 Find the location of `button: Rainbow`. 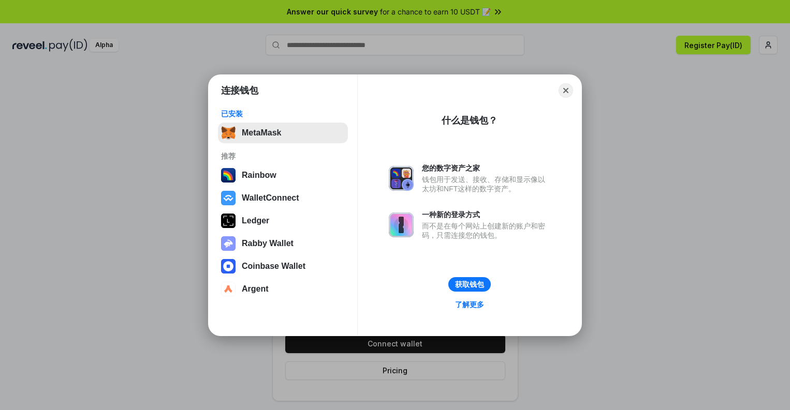

button: Rainbow is located at coordinates (283, 175).